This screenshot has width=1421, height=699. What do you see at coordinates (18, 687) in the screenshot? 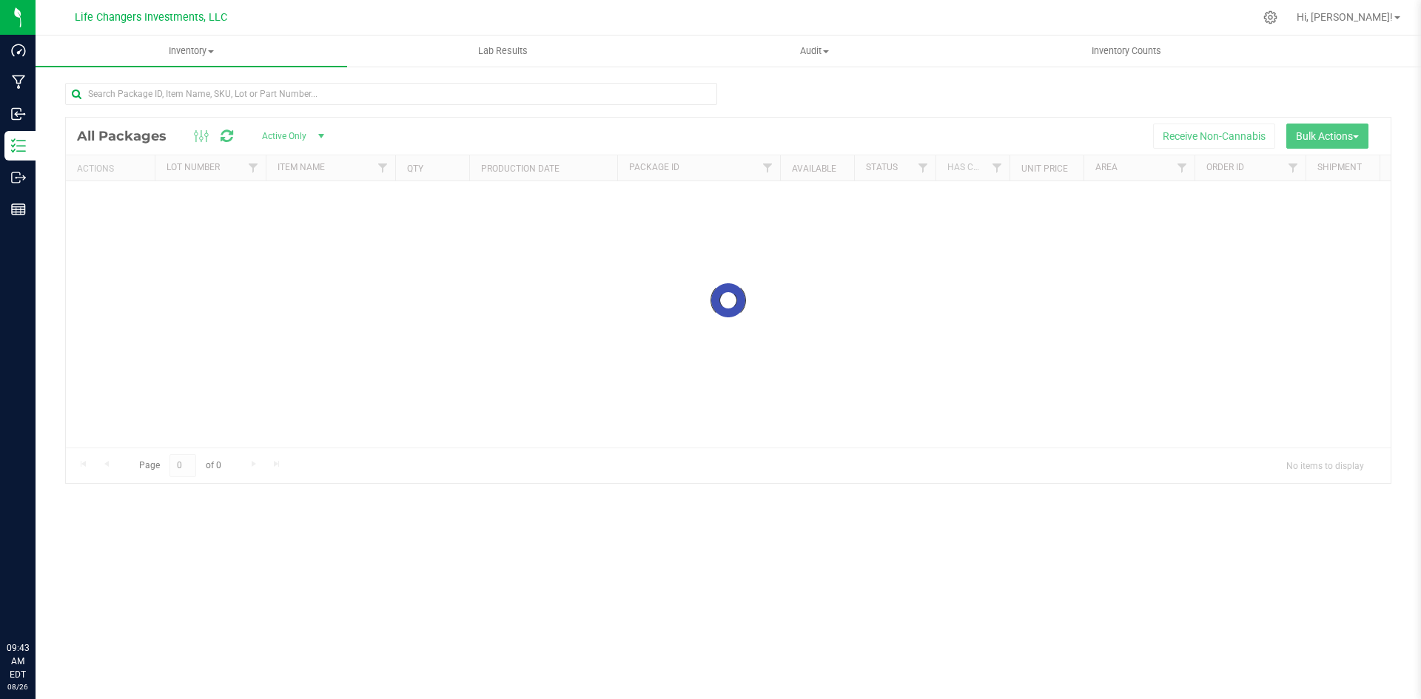
I see `p: 08/26` at bounding box center [18, 687].